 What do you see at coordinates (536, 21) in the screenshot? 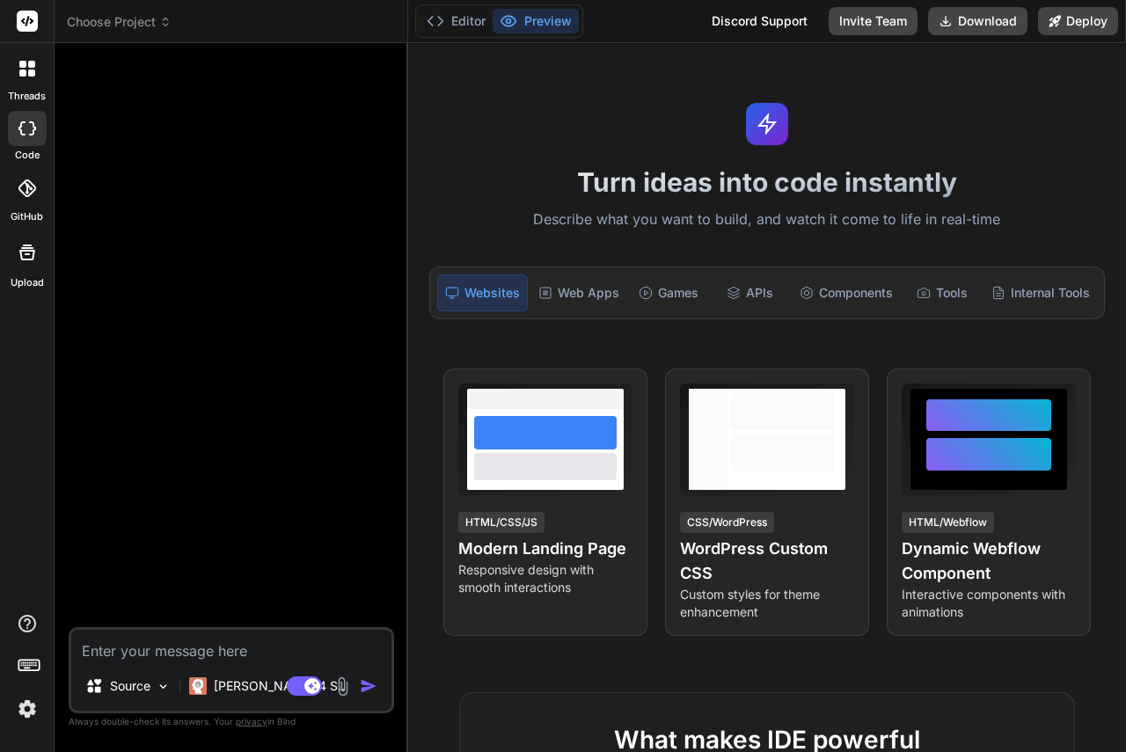
I see `button: Preview` at bounding box center [536, 21].